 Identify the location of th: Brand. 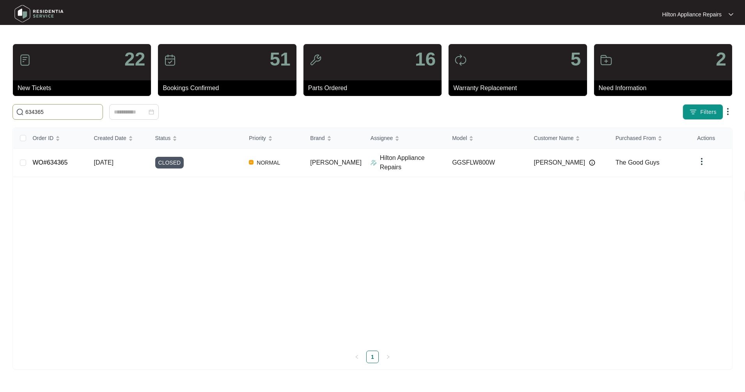
(334, 138).